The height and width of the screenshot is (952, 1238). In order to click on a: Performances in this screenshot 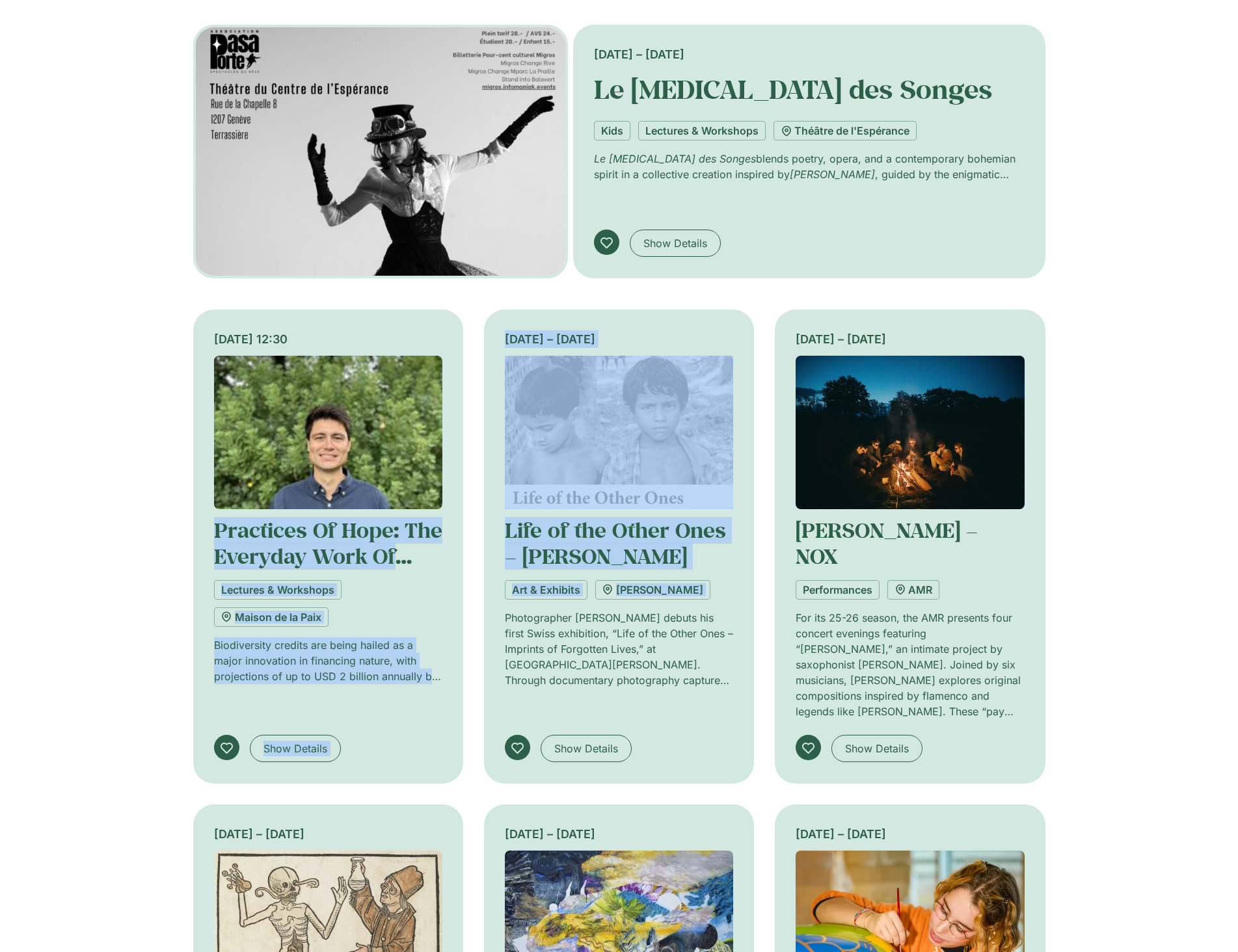, I will do `click(837, 590)`.